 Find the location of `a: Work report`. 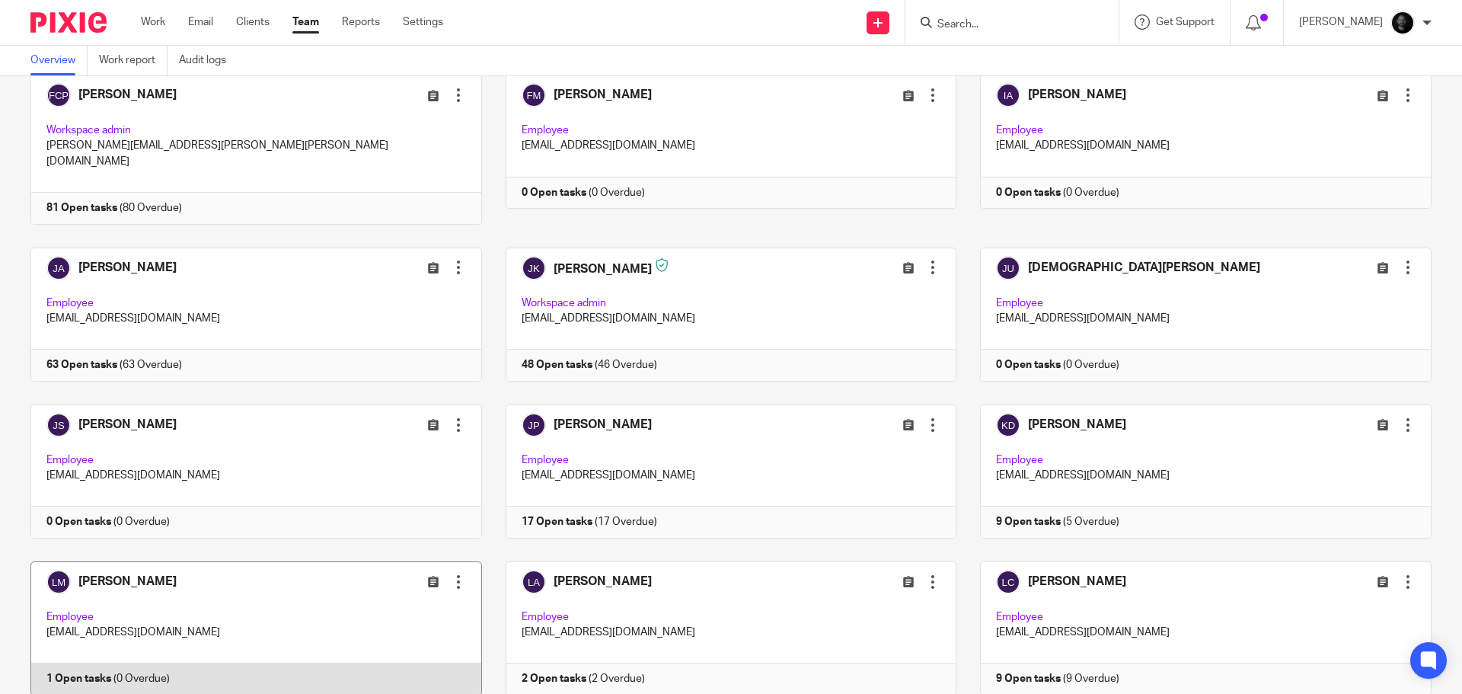

a: Work report is located at coordinates (133, 60).